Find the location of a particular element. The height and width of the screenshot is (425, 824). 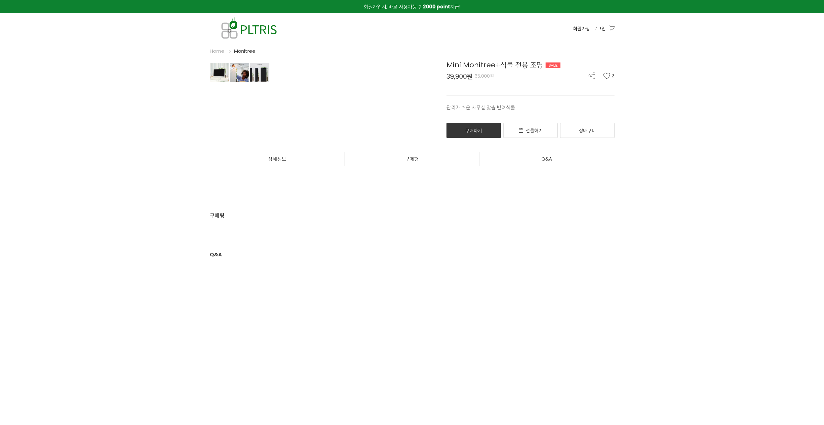

p: 관리가 쉬운 사무실 맞춤 반려식물 is located at coordinates (530, 107).